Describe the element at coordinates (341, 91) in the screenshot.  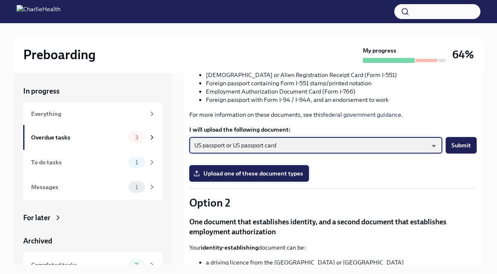
I see `li: Employment Authorization Document Card (Form I-766)` at that location.